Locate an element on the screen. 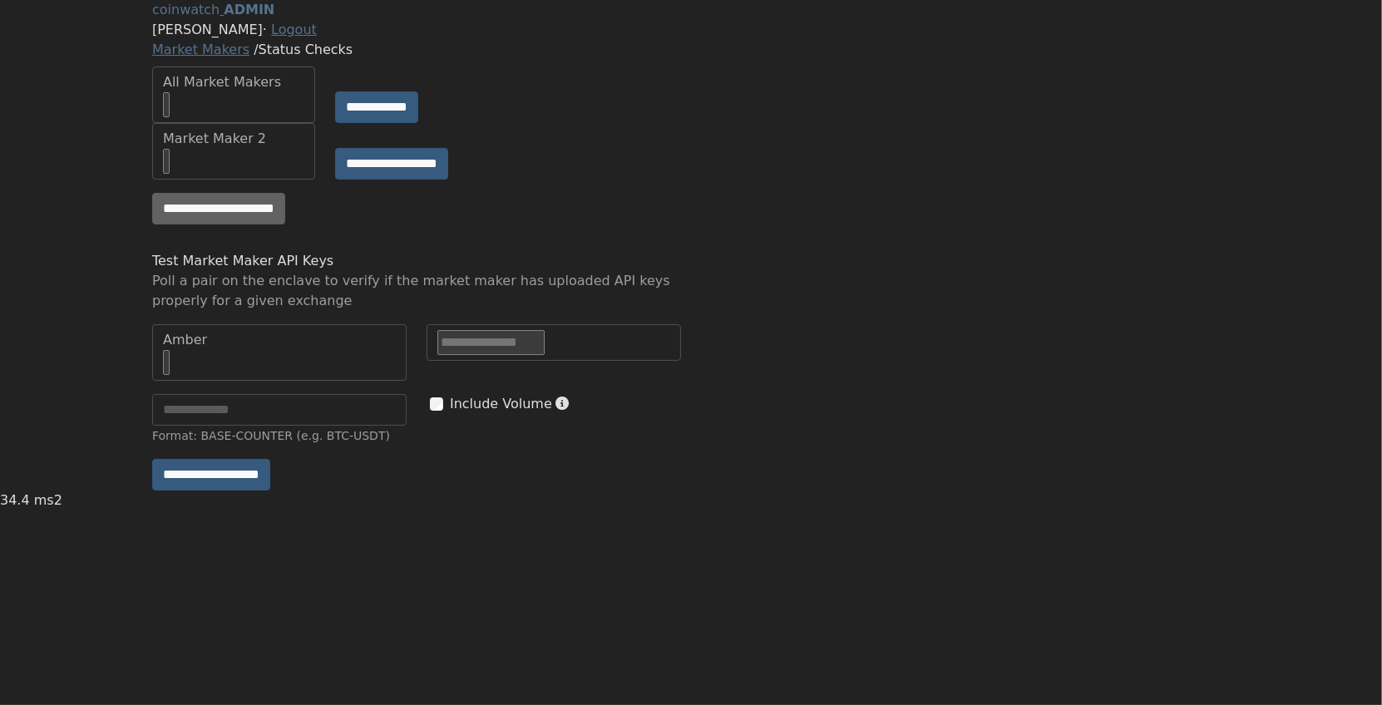 The height and width of the screenshot is (705, 1382). div: Test Market Maker API Keys is located at coordinates (417, 261).